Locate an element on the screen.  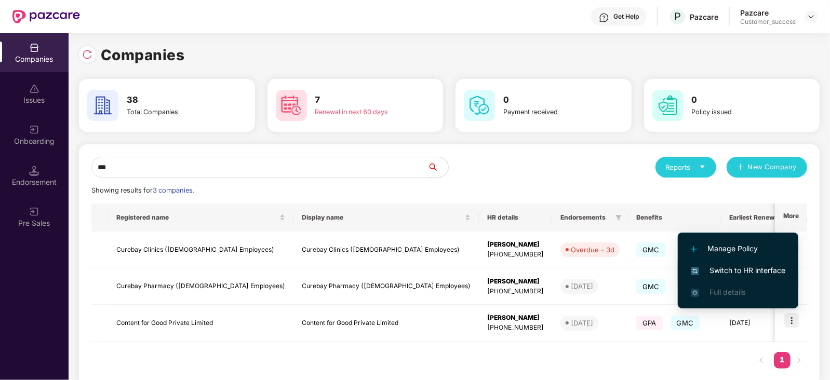
li: Previous Page is located at coordinates (761, 360).